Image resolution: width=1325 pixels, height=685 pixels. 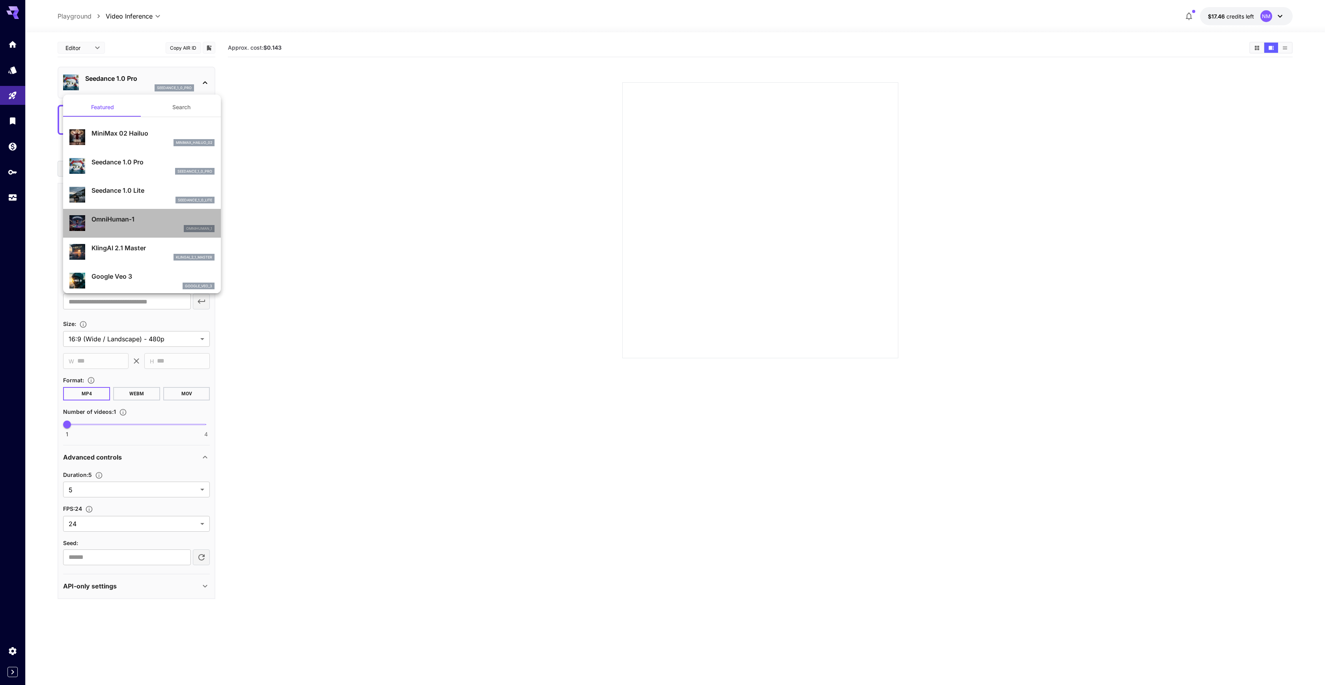 I want to click on p: klingai_2_1_master, so click(x=194, y=258).